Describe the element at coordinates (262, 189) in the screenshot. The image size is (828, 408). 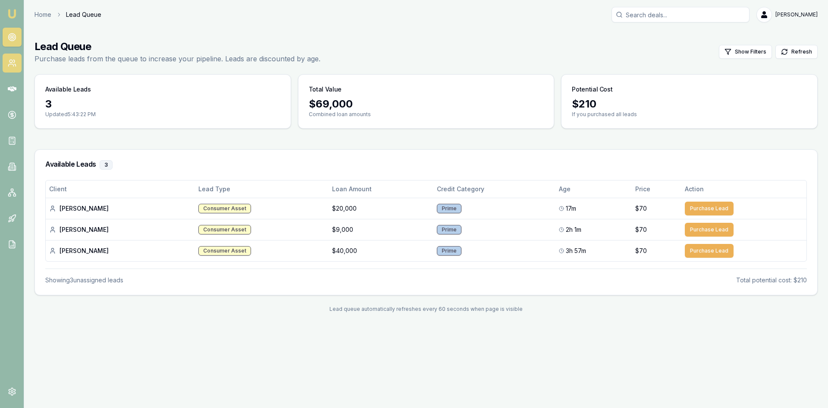
I see `th: Lead Type` at that location.